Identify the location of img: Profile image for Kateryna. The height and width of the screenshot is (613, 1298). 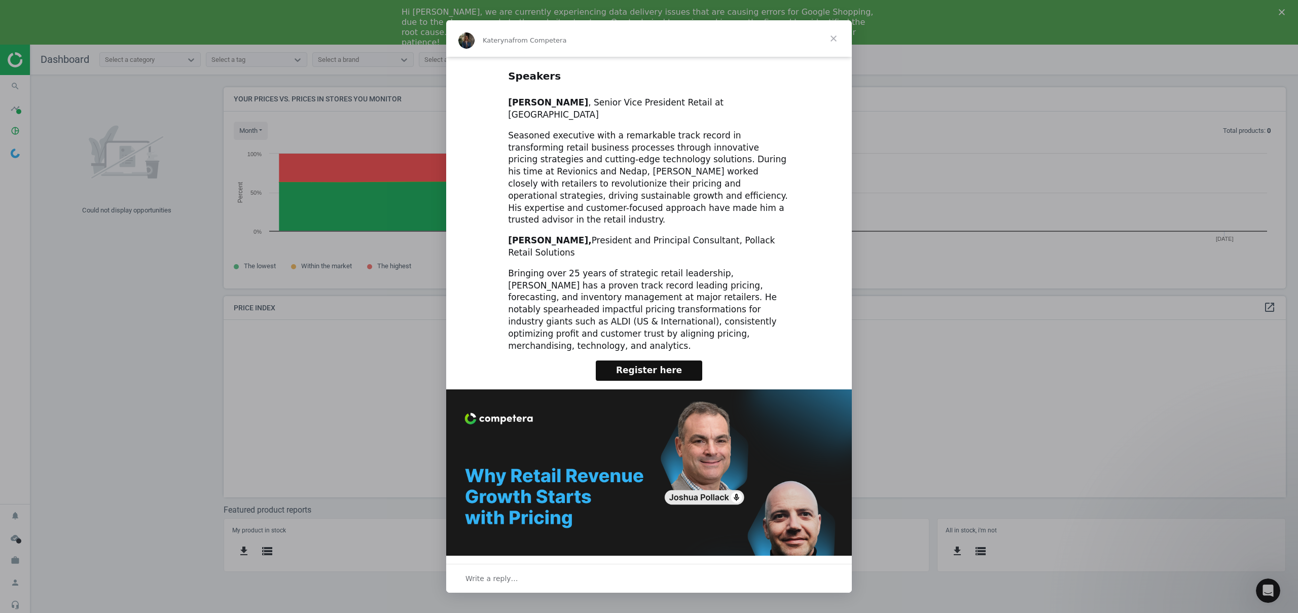
(467, 41).